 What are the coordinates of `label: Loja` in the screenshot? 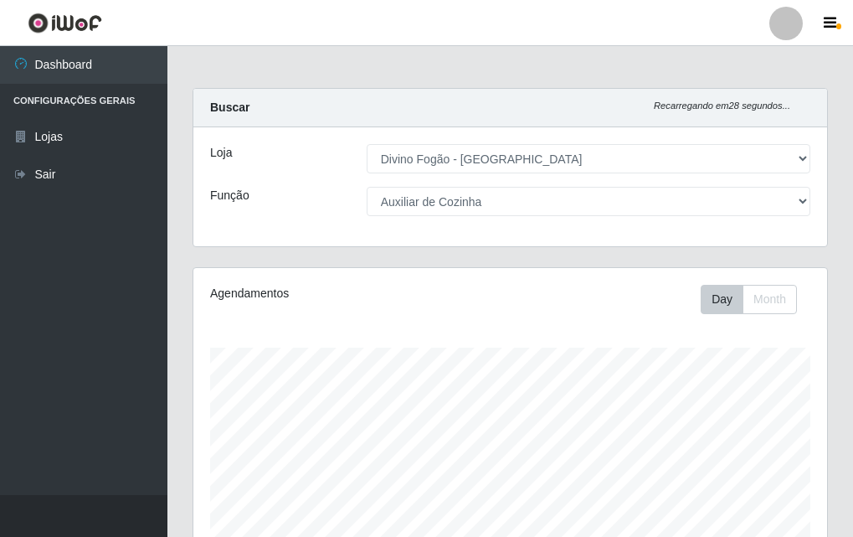 It's located at (221, 152).